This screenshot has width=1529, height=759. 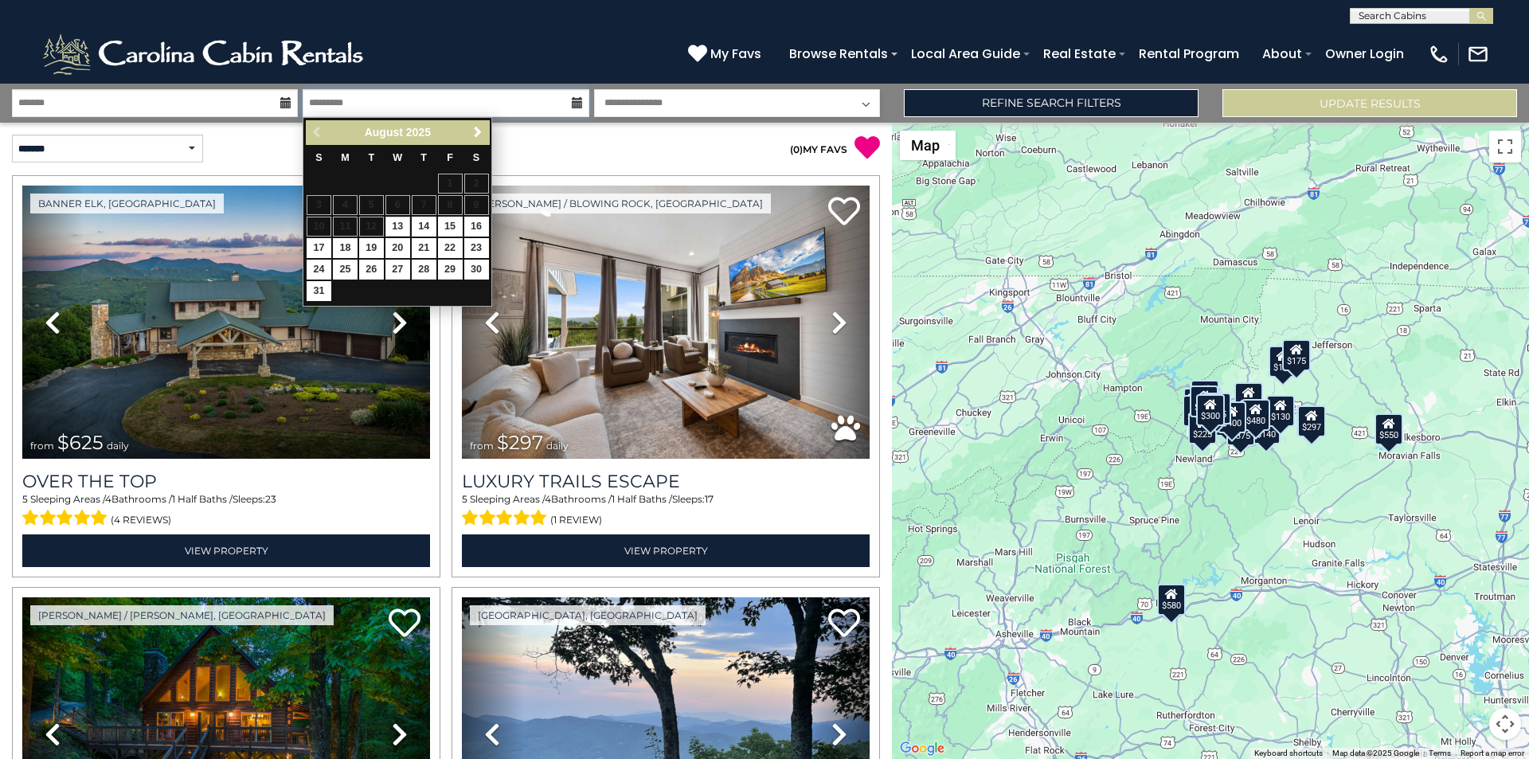 I want to click on a: 18, so click(x=345, y=248).